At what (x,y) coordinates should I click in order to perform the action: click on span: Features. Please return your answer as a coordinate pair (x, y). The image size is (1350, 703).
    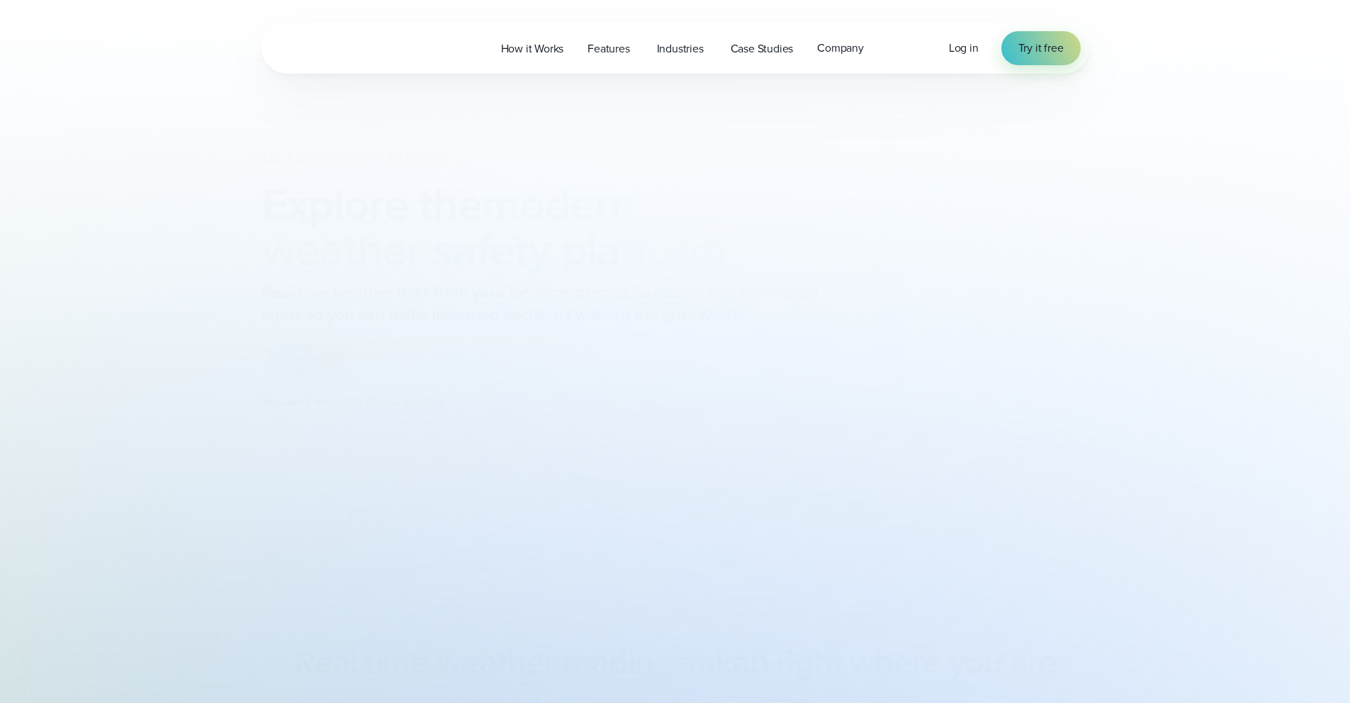
    Looking at the image, I should click on (608, 49).